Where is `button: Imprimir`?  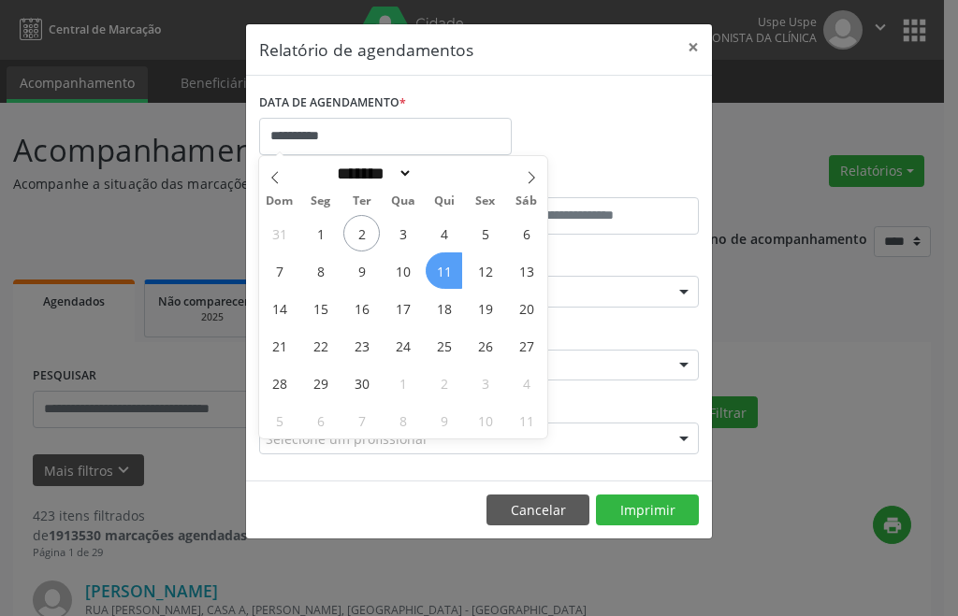 button: Imprimir is located at coordinates (647, 511).